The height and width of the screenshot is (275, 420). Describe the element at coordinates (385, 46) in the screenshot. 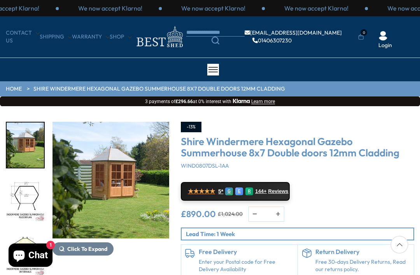

I see `a: Login` at that location.